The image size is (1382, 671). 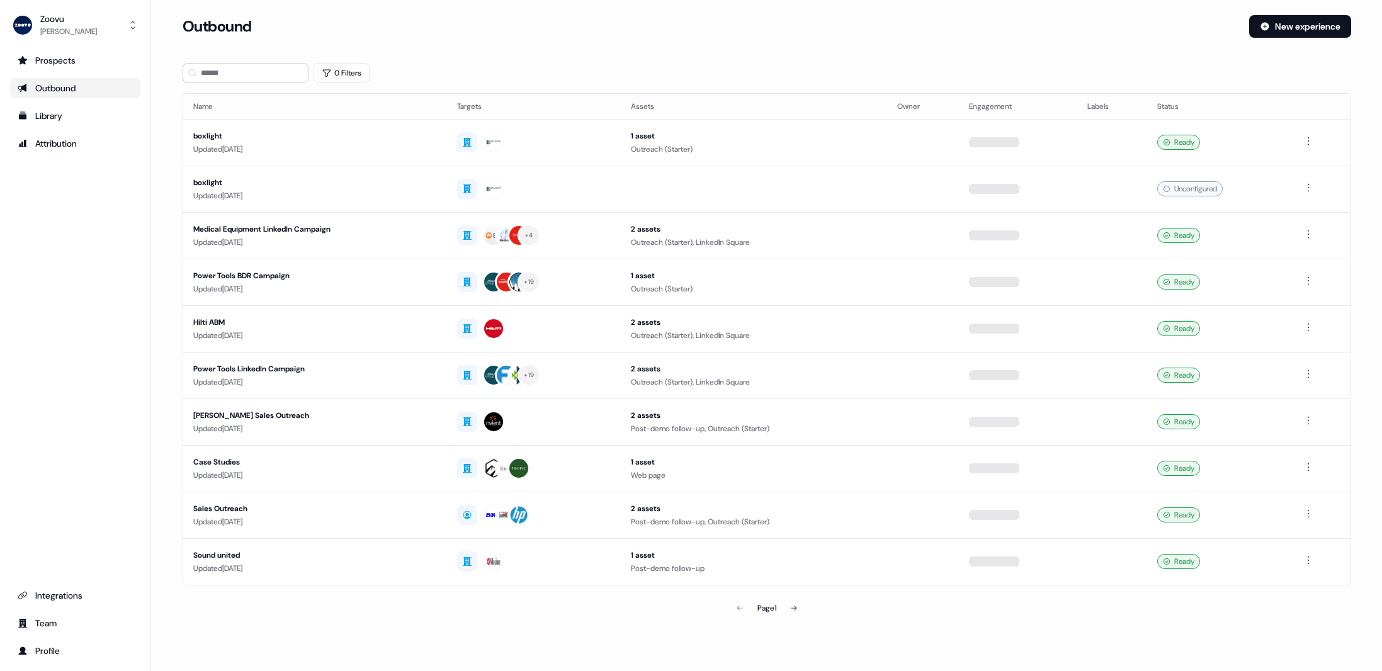 I want to click on div: Case Studies, so click(x=316, y=462).